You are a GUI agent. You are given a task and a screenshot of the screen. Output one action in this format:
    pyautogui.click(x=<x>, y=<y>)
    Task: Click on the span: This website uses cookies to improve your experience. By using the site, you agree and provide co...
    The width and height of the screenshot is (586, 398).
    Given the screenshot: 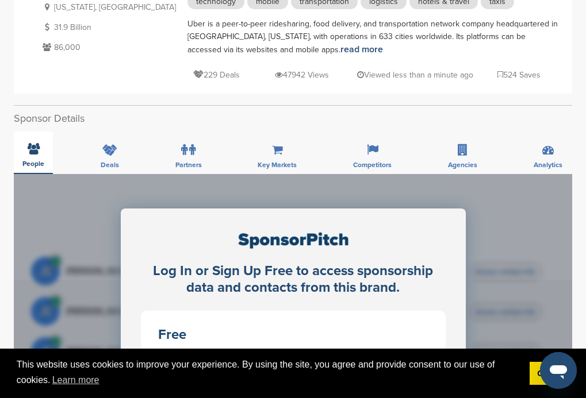 What is the action you would take?
    pyautogui.click(x=268, y=374)
    